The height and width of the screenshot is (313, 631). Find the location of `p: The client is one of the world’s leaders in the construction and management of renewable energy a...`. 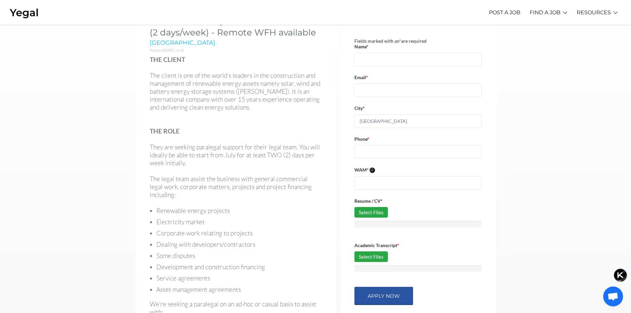

p: The client is one of the world’s leaders in the construction and management of renewable energy a... is located at coordinates (236, 91).